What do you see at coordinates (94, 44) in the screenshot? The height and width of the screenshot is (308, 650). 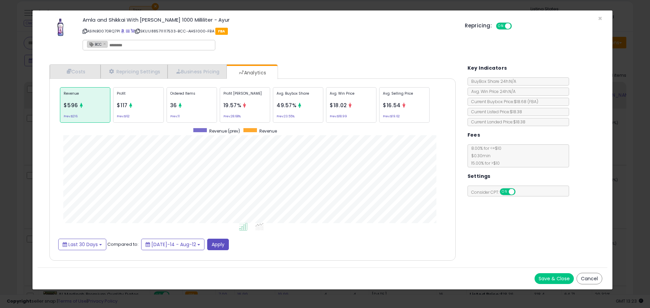 I see `span: BCC` at bounding box center [94, 44].